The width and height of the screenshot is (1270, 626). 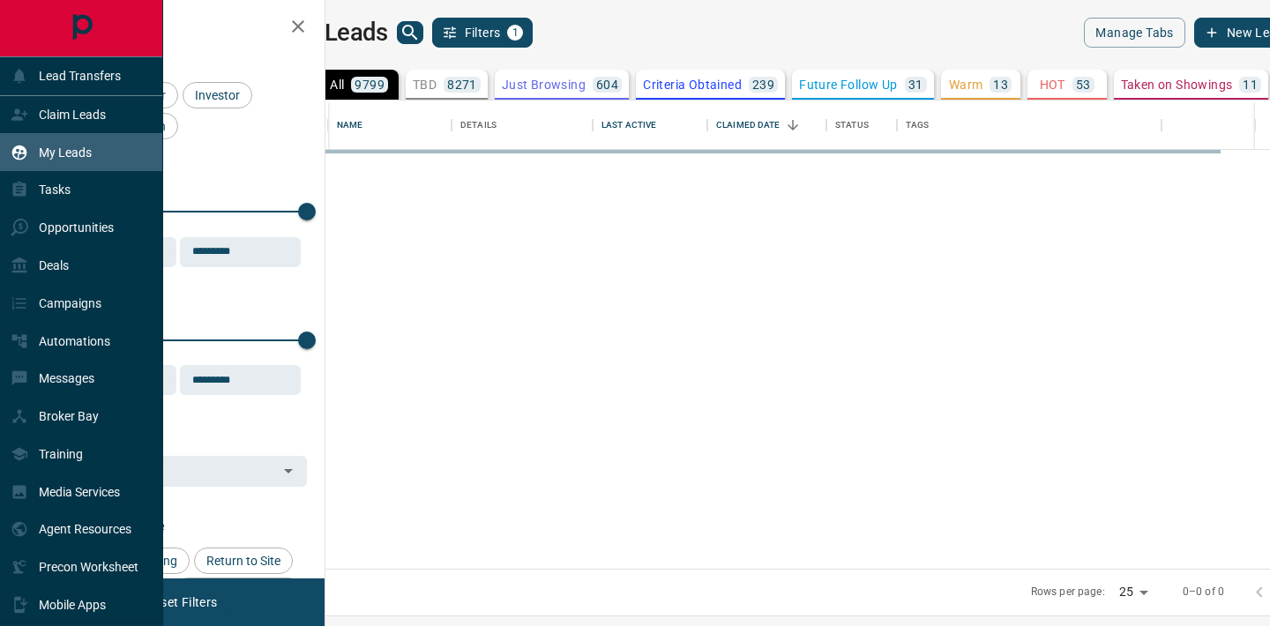 What do you see at coordinates (424, 85) in the screenshot?
I see `p: TBD` at bounding box center [424, 85].